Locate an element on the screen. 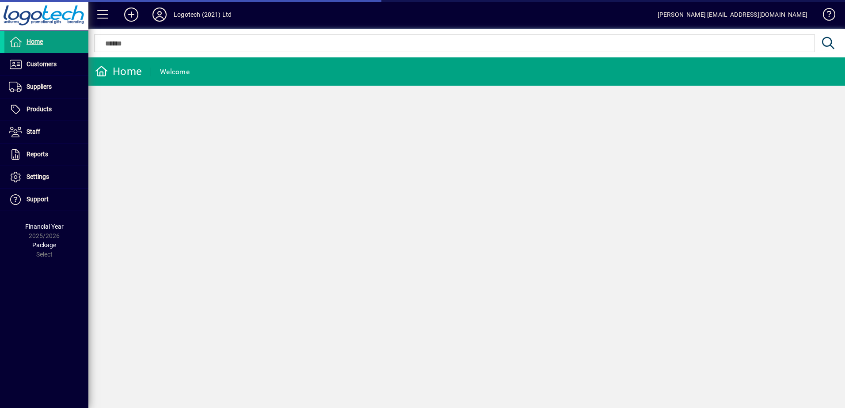 Image resolution: width=845 pixels, height=408 pixels. span: Settings is located at coordinates (38, 177).